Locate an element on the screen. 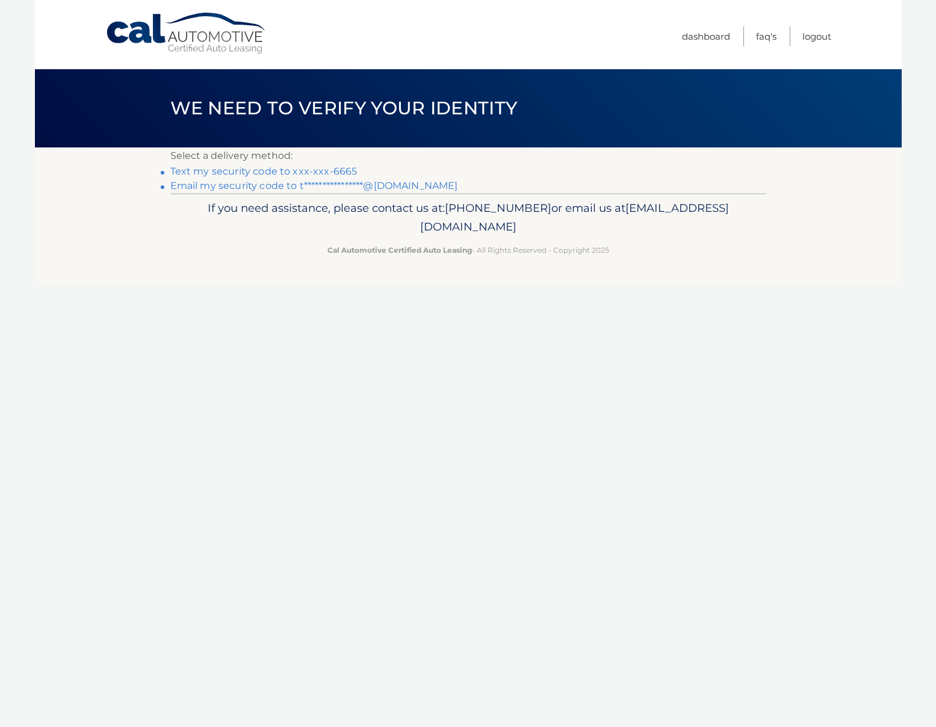  p: - All Rights Reserved - Copyright 2025 is located at coordinates (468, 250).